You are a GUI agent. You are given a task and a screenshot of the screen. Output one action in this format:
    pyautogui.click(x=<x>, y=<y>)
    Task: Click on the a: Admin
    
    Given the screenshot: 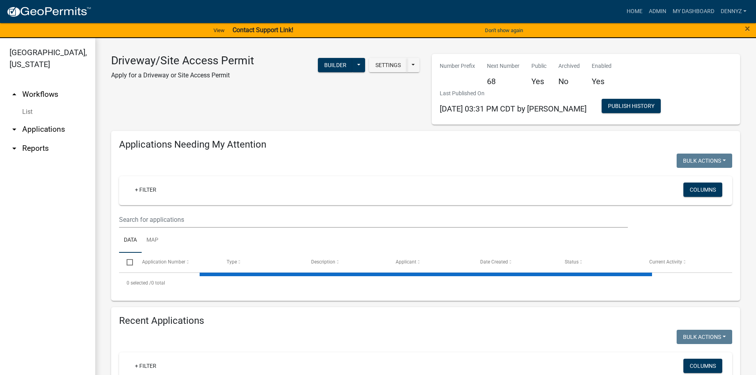 What is the action you would take?
    pyautogui.click(x=657, y=12)
    